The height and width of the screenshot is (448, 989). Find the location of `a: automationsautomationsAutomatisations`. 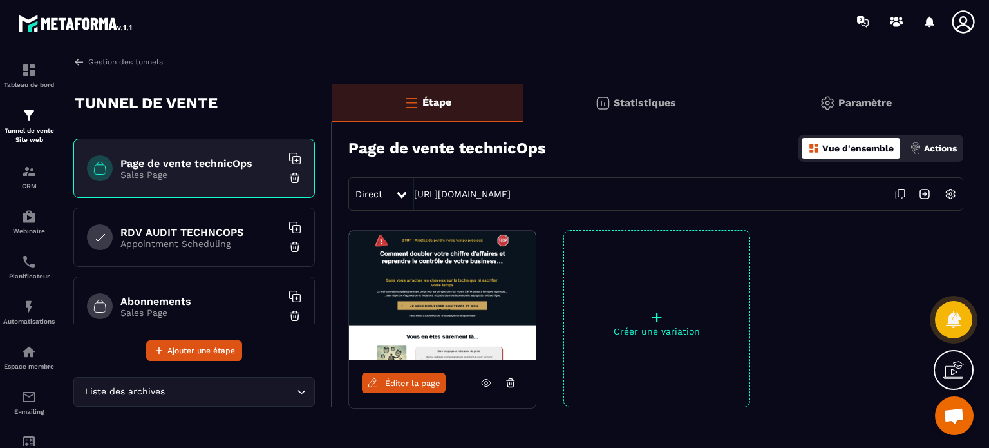

a: automationsautomationsAutomatisations is located at coordinates (29, 312).